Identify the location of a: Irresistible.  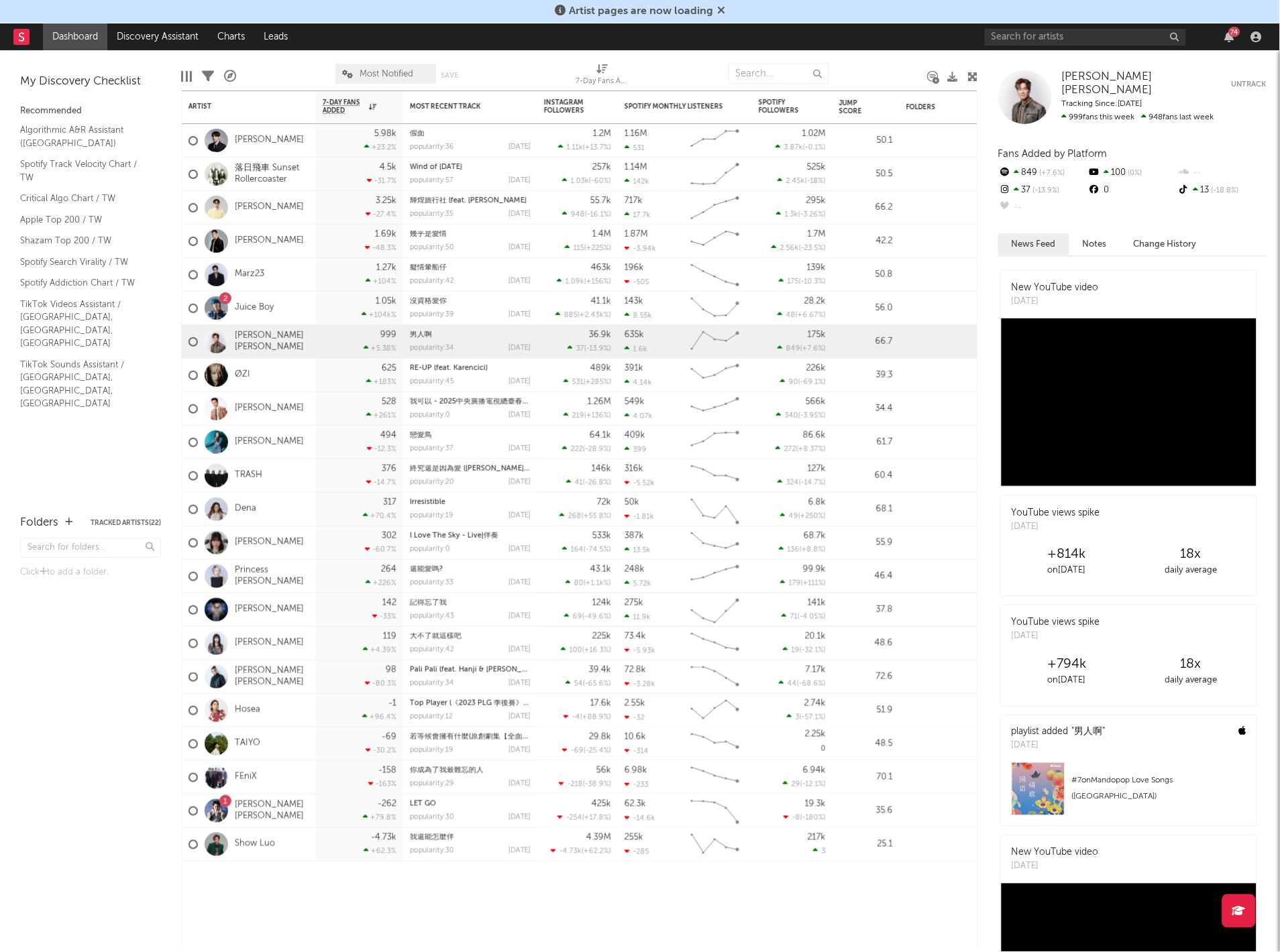
(428, 502).